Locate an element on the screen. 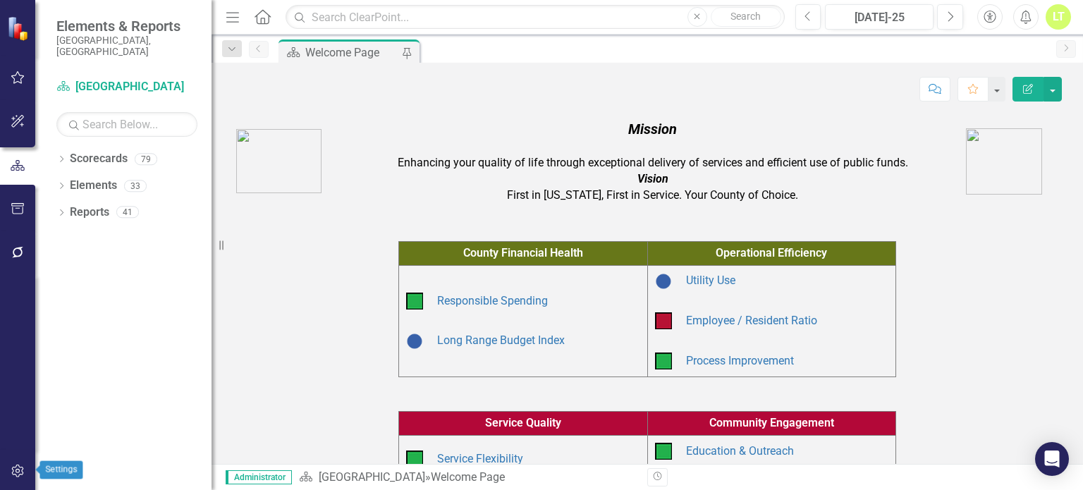 This screenshot has width=1083, height=490. span: Administrator is located at coordinates (259, 477).